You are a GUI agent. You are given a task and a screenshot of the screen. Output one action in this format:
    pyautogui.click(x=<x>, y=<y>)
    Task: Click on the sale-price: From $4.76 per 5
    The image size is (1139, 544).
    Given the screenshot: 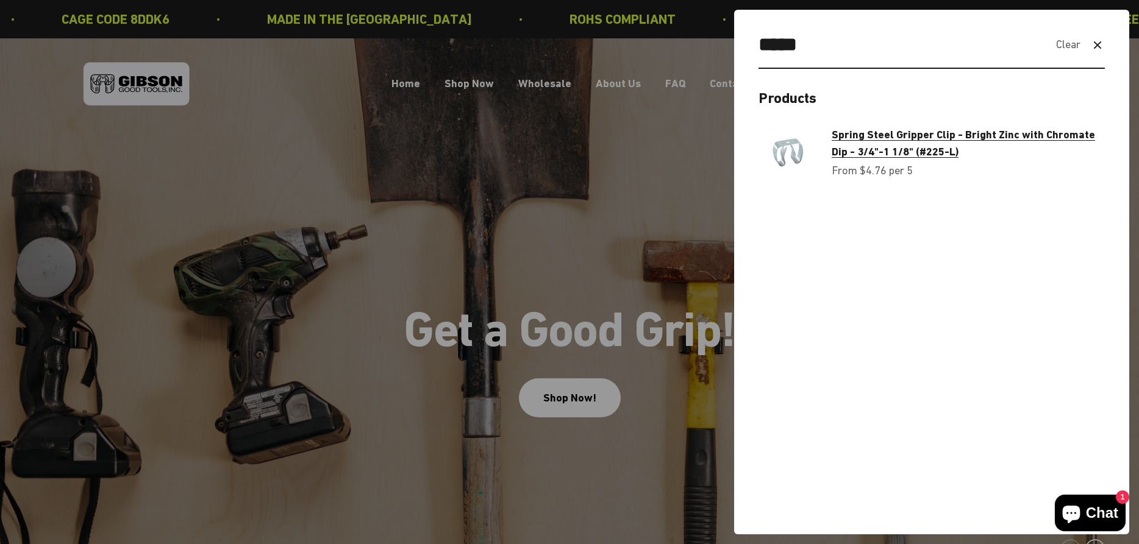 What is the action you would take?
    pyautogui.click(x=872, y=171)
    